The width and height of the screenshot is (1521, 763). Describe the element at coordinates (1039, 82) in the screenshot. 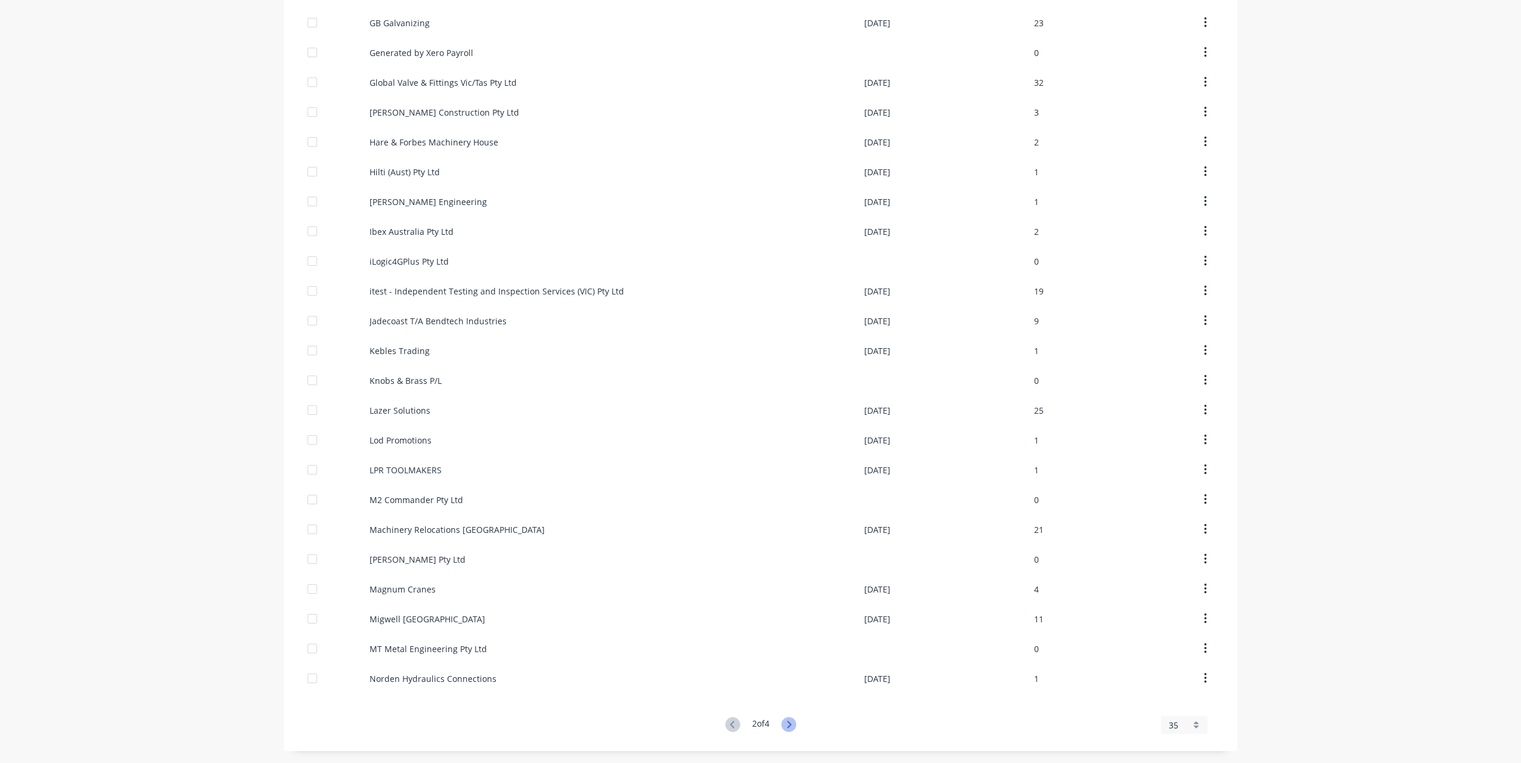

I see `div: 32` at that location.